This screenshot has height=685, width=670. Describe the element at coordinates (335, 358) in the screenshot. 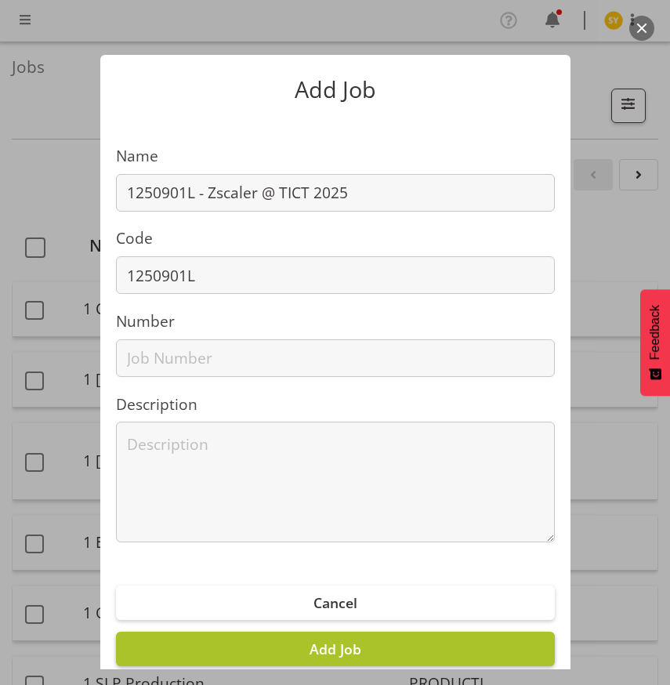

I see `input: Job Number` at that location.